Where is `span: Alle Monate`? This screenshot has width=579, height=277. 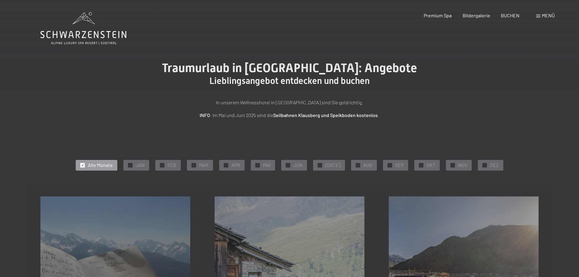
span: Alle Monate is located at coordinates (100, 165).